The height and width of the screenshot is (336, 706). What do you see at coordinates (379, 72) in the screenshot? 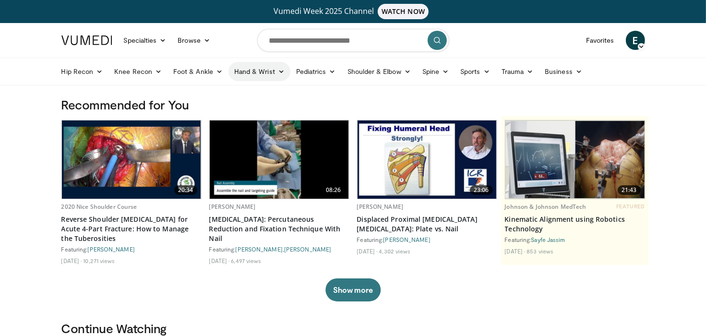
I see `a: Shoulder & Elbow` at bounding box center [379, 72].